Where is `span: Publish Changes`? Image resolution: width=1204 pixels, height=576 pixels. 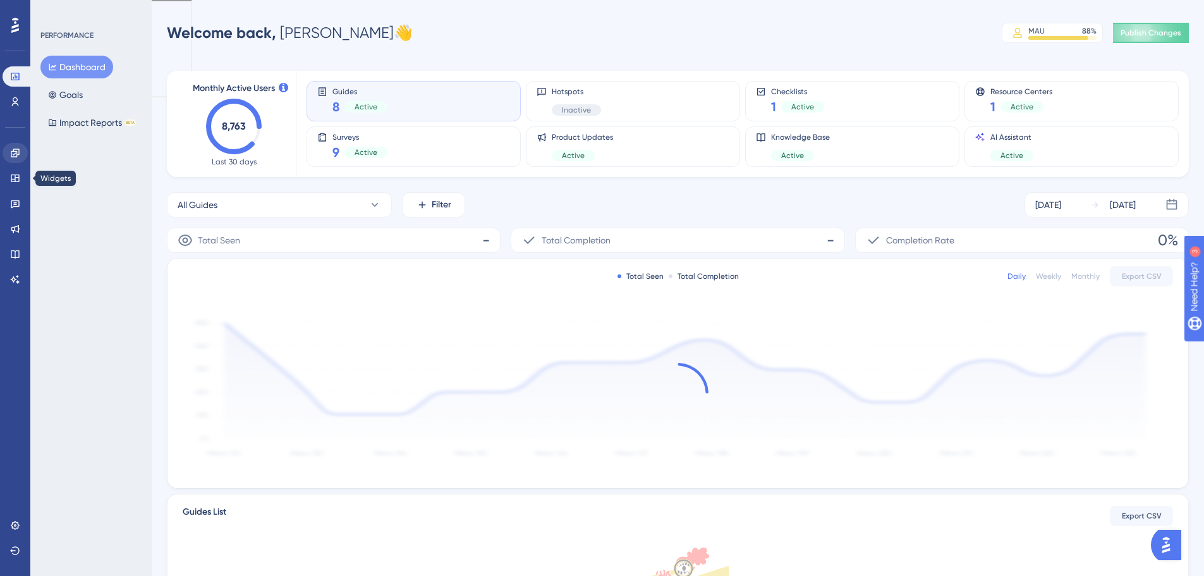
span: Publish Changes is located at coordinates (1151, 33).